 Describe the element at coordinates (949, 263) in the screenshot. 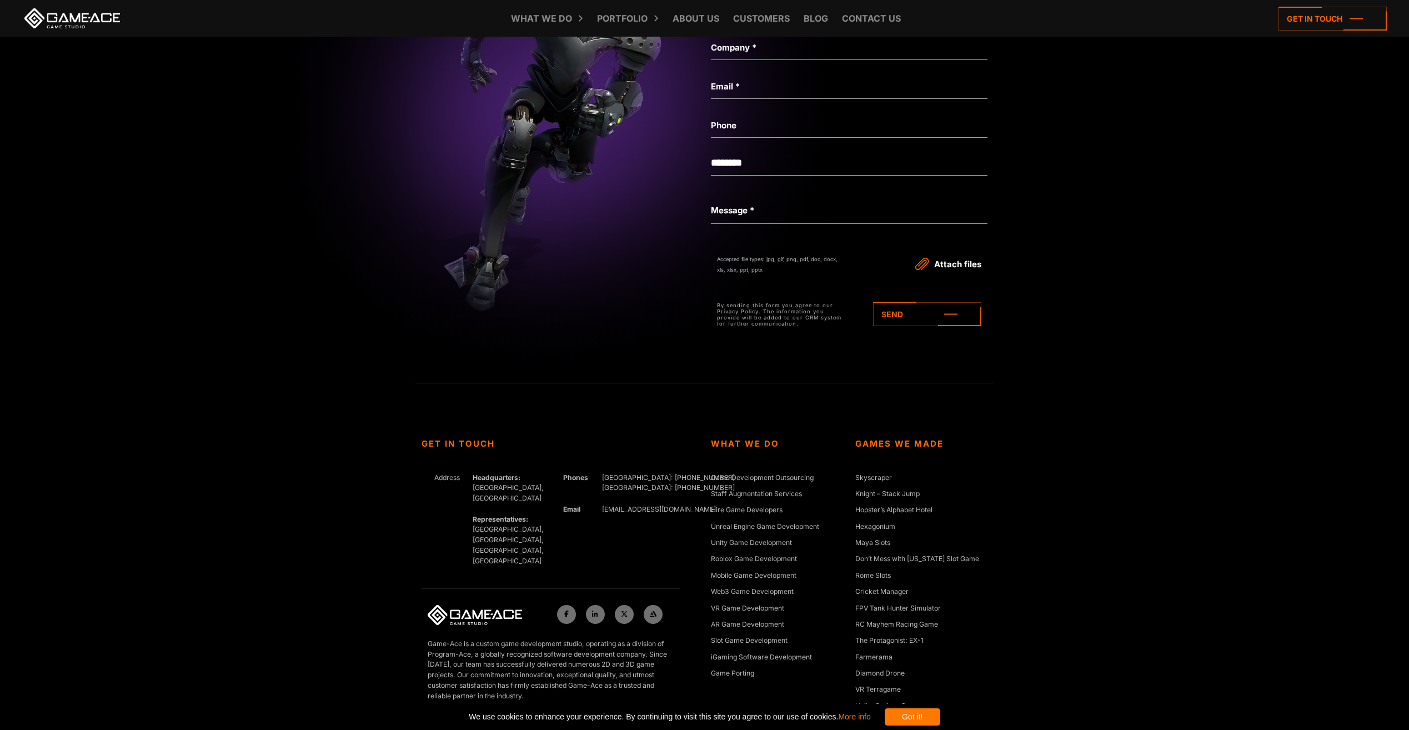

I see `a: Attach files` at that location.